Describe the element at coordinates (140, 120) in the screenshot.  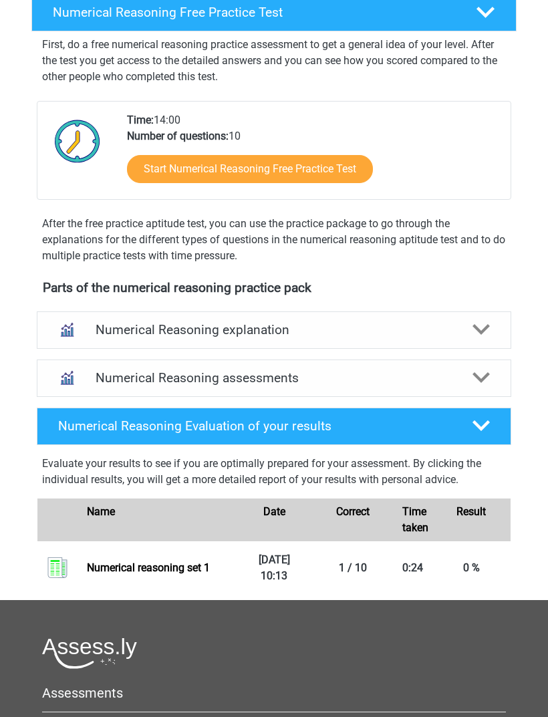
I see `b: Time:` at that location.